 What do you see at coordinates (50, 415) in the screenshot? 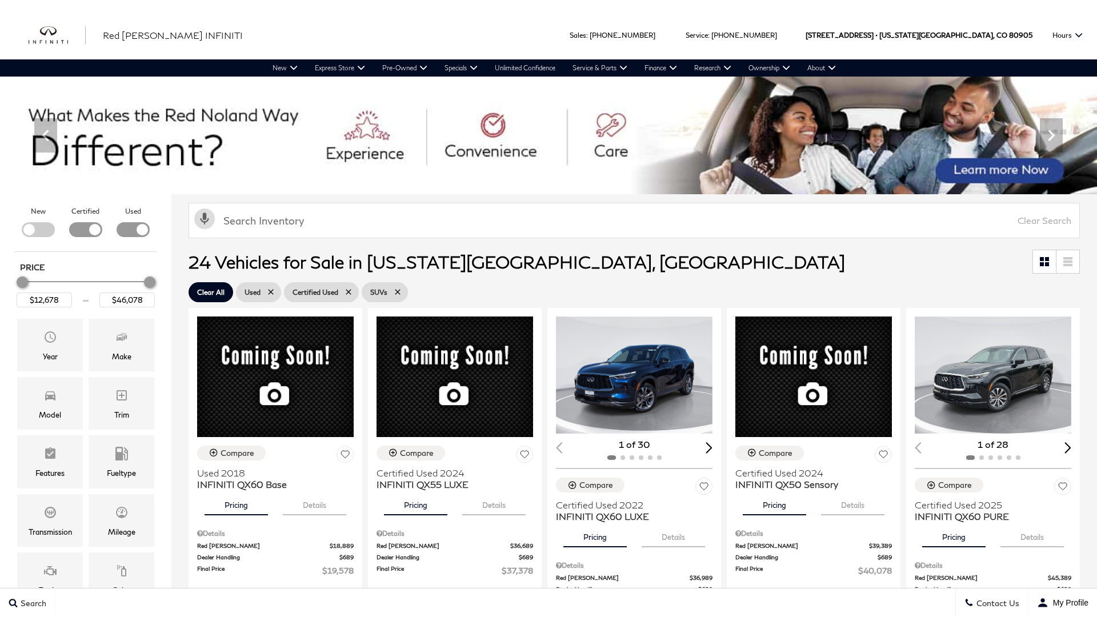
I see `div: Model` at bounding box center [50, 415].